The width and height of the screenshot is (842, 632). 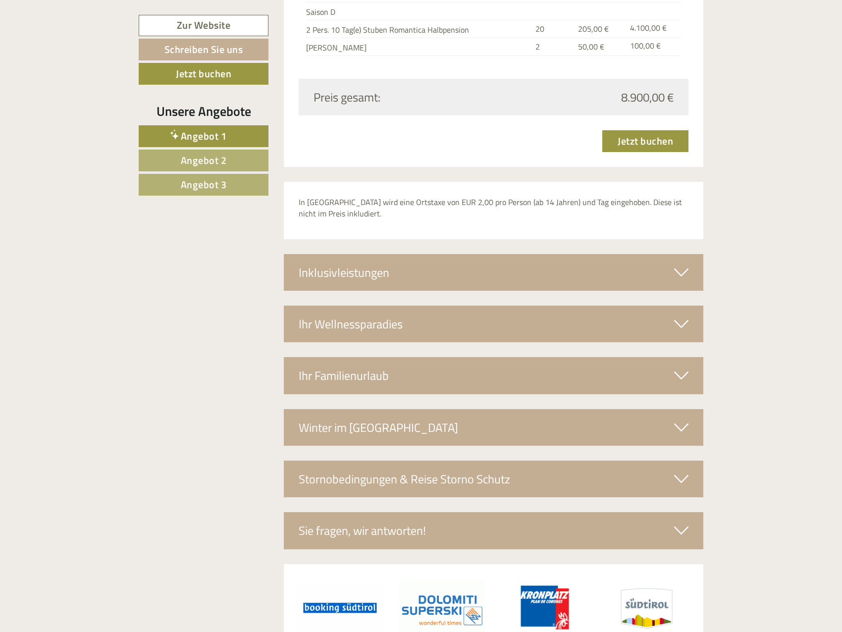 I want to click on td: 20, so click(x=553, y=29).